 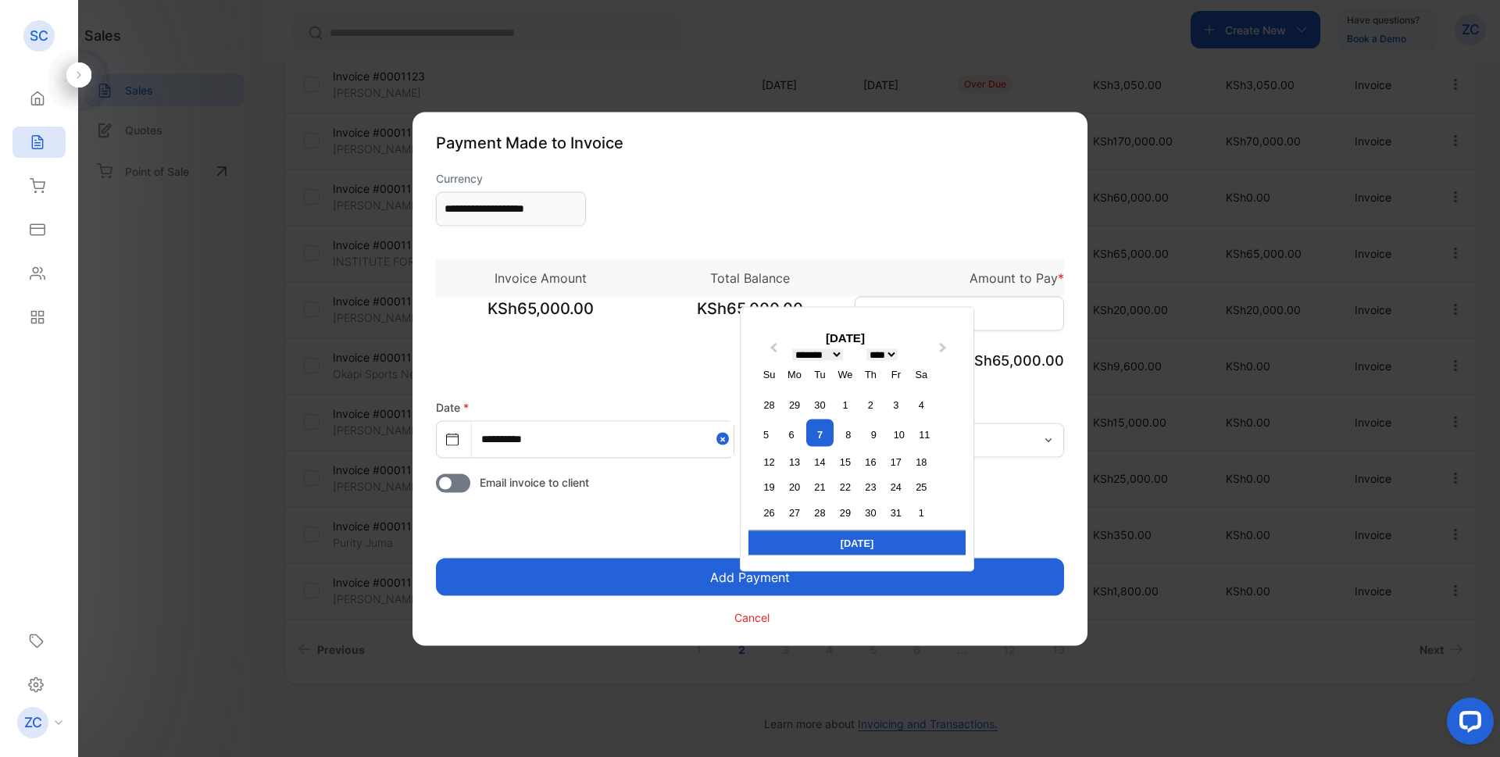 What do you see at coordinates (750, 142) in the screenshot?
I see `p: Payment Made to Invoice` at bounding box center [750, 142].